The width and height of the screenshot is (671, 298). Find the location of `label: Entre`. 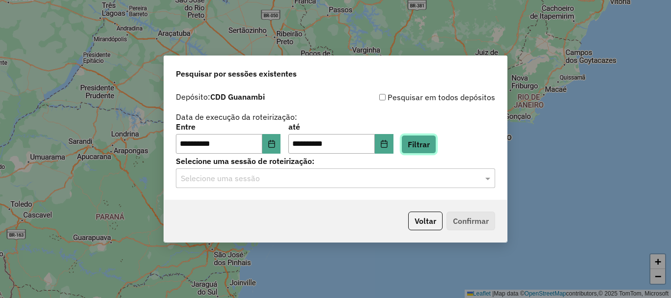

label: Entre is located at coordinates (228, 127).